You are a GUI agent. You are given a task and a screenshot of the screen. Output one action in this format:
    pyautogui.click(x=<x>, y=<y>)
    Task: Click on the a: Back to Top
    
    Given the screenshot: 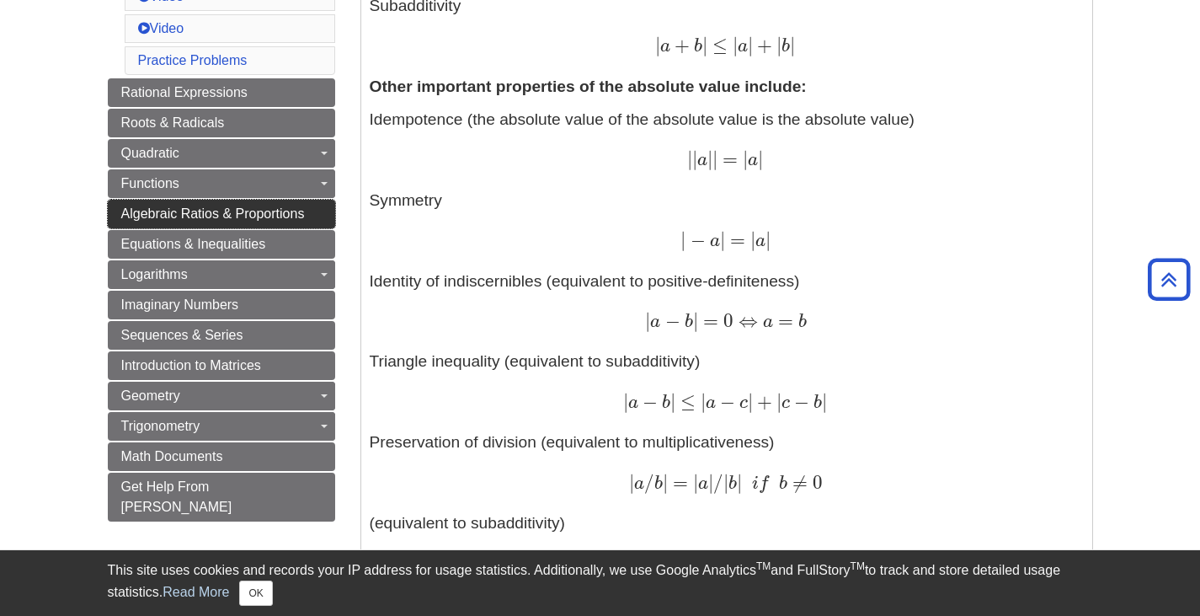 What is the action you would take?
    pyautogui.click(x=1169, y=279)
    